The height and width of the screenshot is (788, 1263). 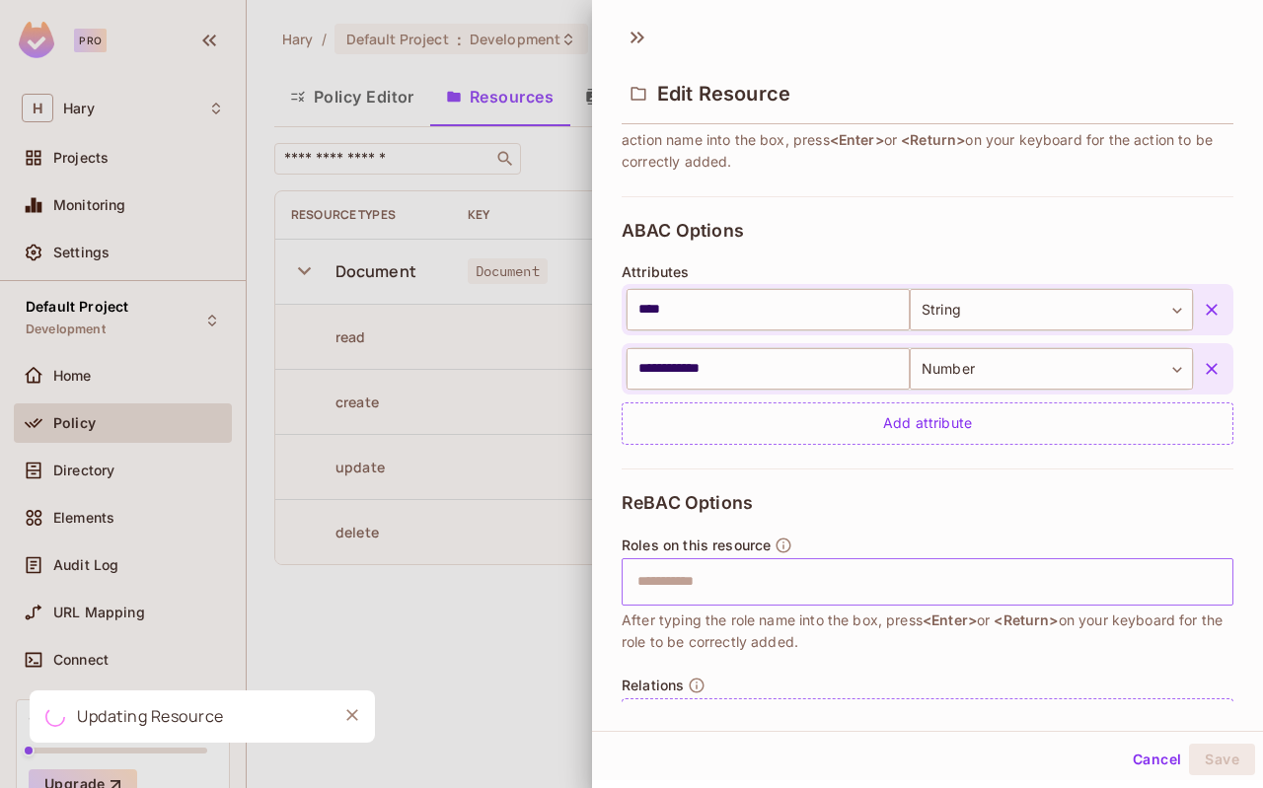 What do you see at coordinates (928, 140) in the screenshot?
I see `span: Actions are the ways a user can act on a resource, or access the resource. After typing the actio...` at bounding box center [928, 140].